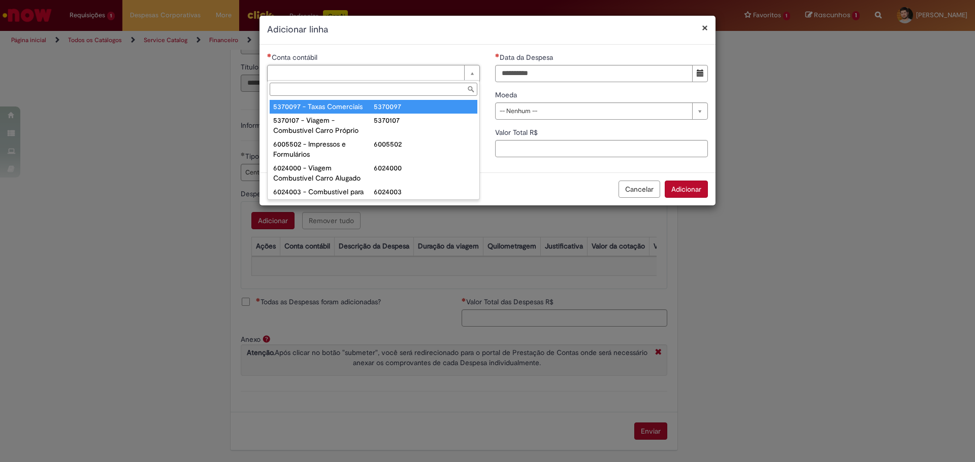  What do you see at coordinates (373, 149) in the screenshot?
I see `ul: Conta contábil` at bounding box center [373, 149].